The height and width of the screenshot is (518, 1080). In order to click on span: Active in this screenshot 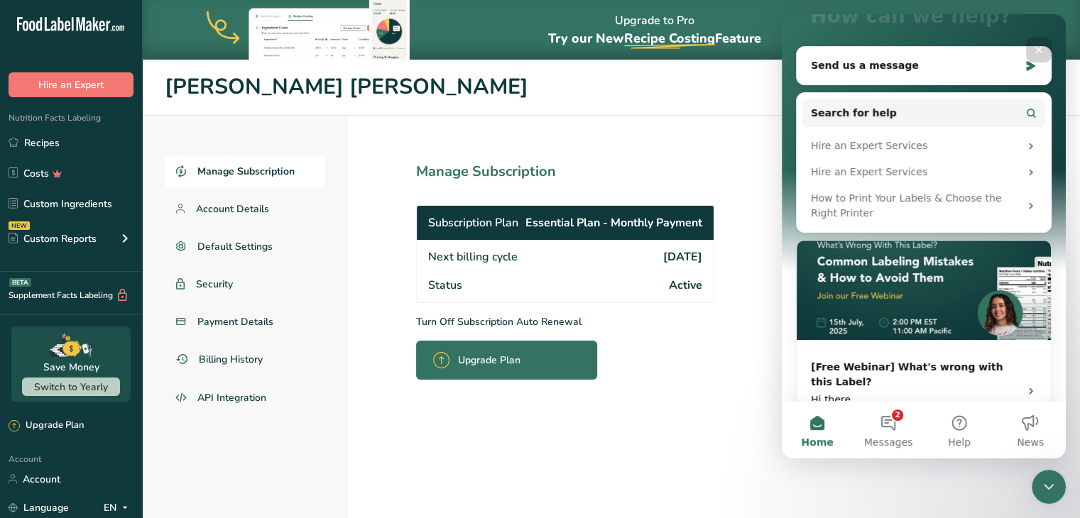, I will do `click(685, 285)`.